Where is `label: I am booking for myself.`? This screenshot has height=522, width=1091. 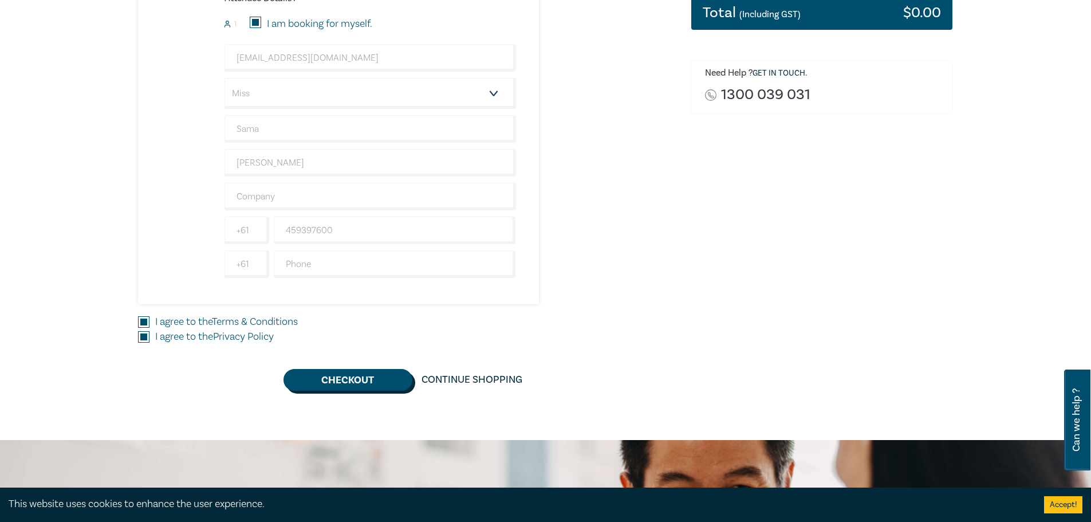 label: I am booking for myself. is located at coordinates (319, 24).